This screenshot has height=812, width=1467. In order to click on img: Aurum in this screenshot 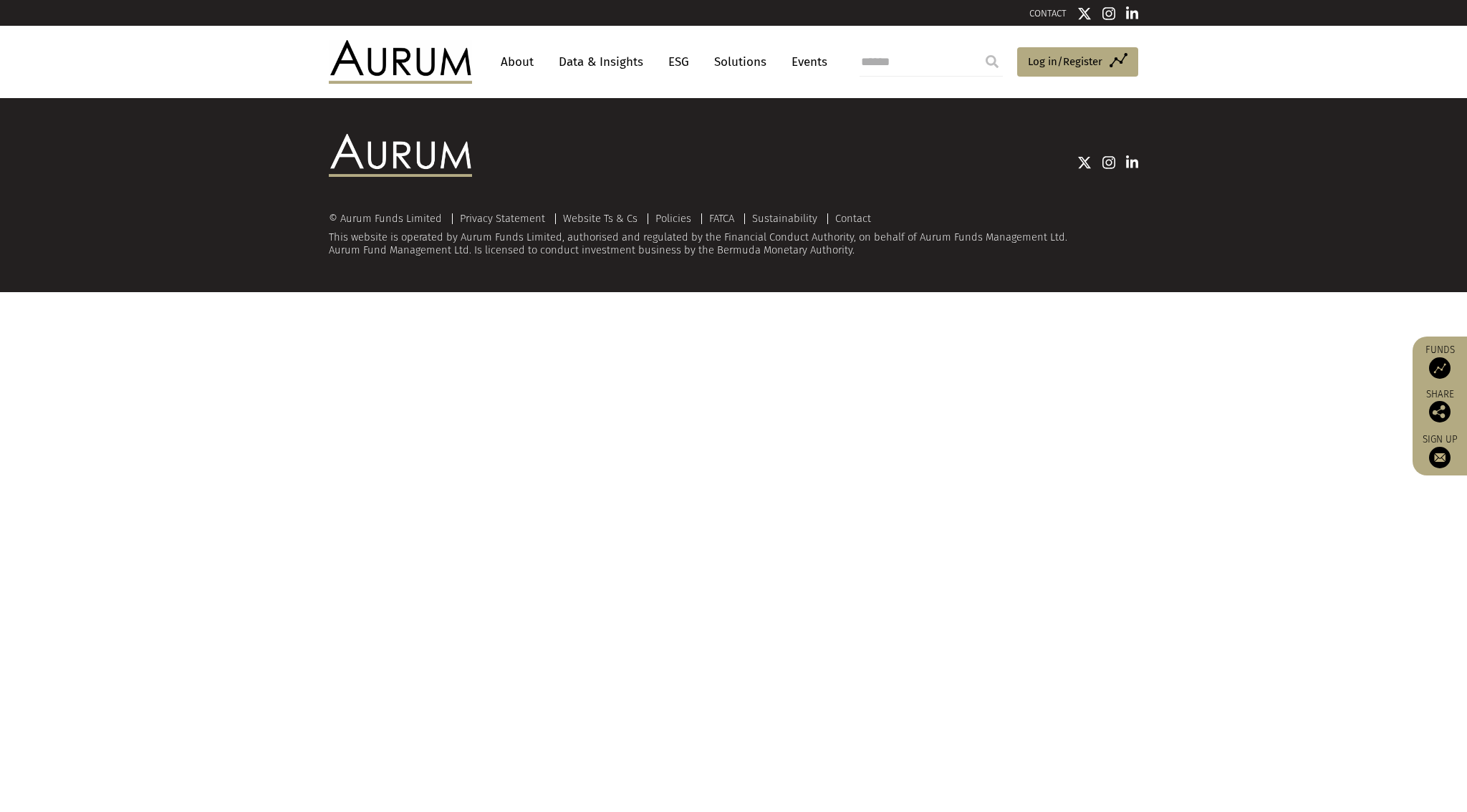, I will do `click(400, 61)`.